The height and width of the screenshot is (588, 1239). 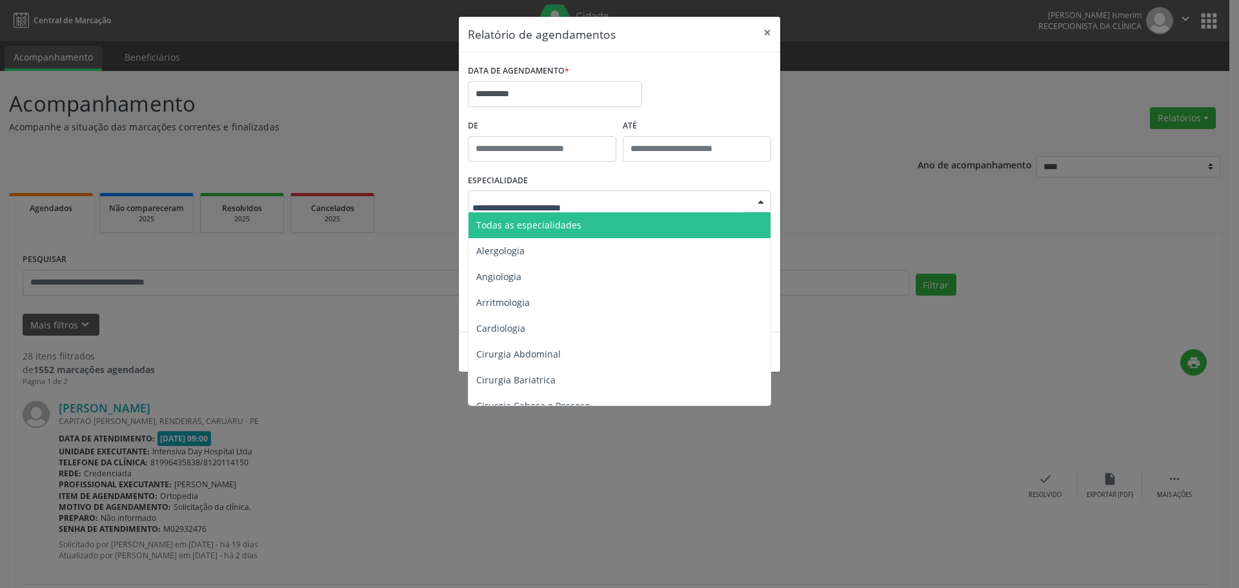 What do you see at coordinates (499, 276) in the screenshot?
I see `span: Angiologia` at bounding box center [499, 276].